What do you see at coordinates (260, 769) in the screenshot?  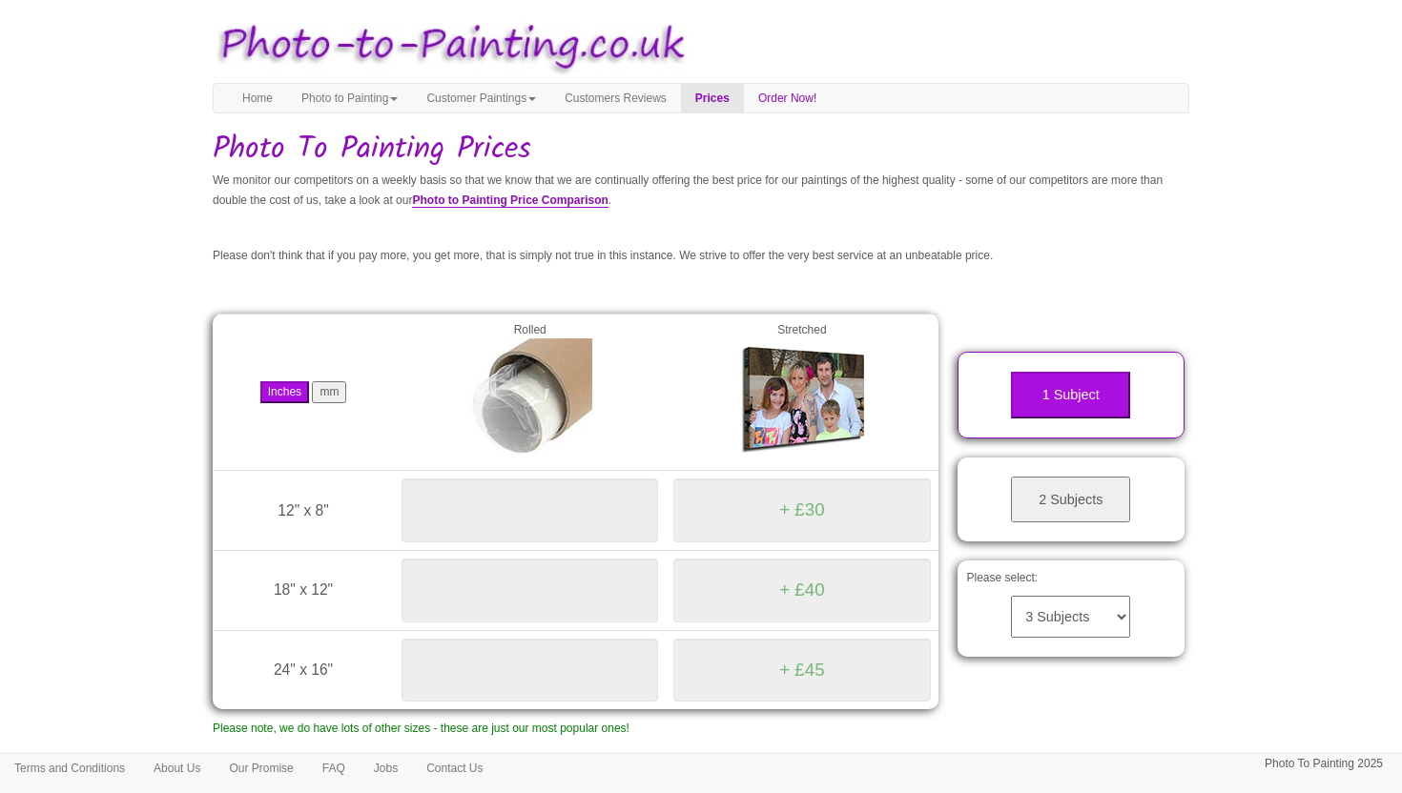 I see `a: Our Promise` at bounding box center [260, 769].